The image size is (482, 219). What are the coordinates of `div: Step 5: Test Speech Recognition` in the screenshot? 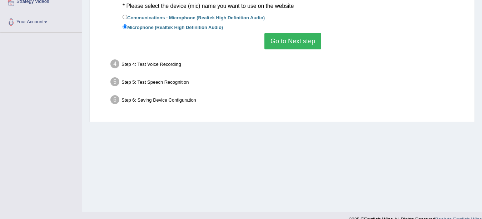 It's located at (289, 83).